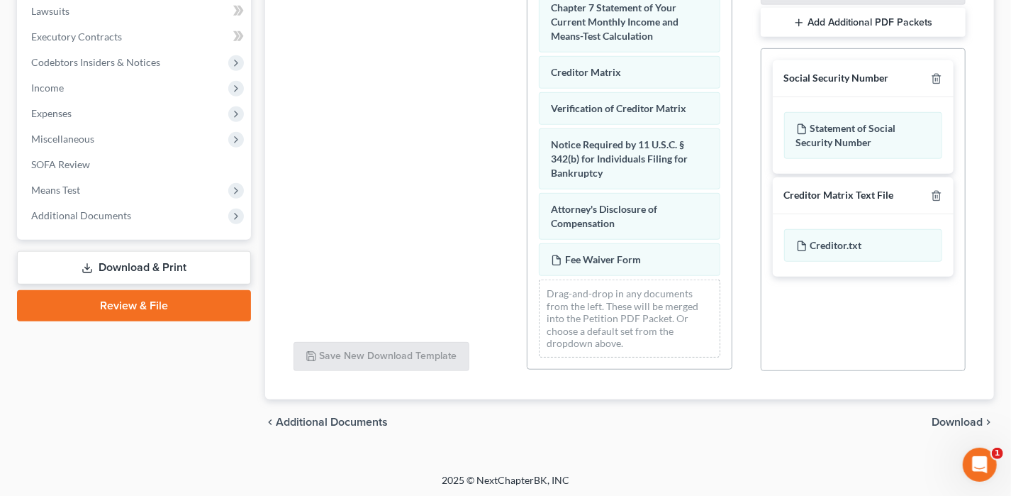  What do you see at coordinates (135, 37) in the screenshot?
I see `a: Executory Contracts` at bounding box center [135, 37].